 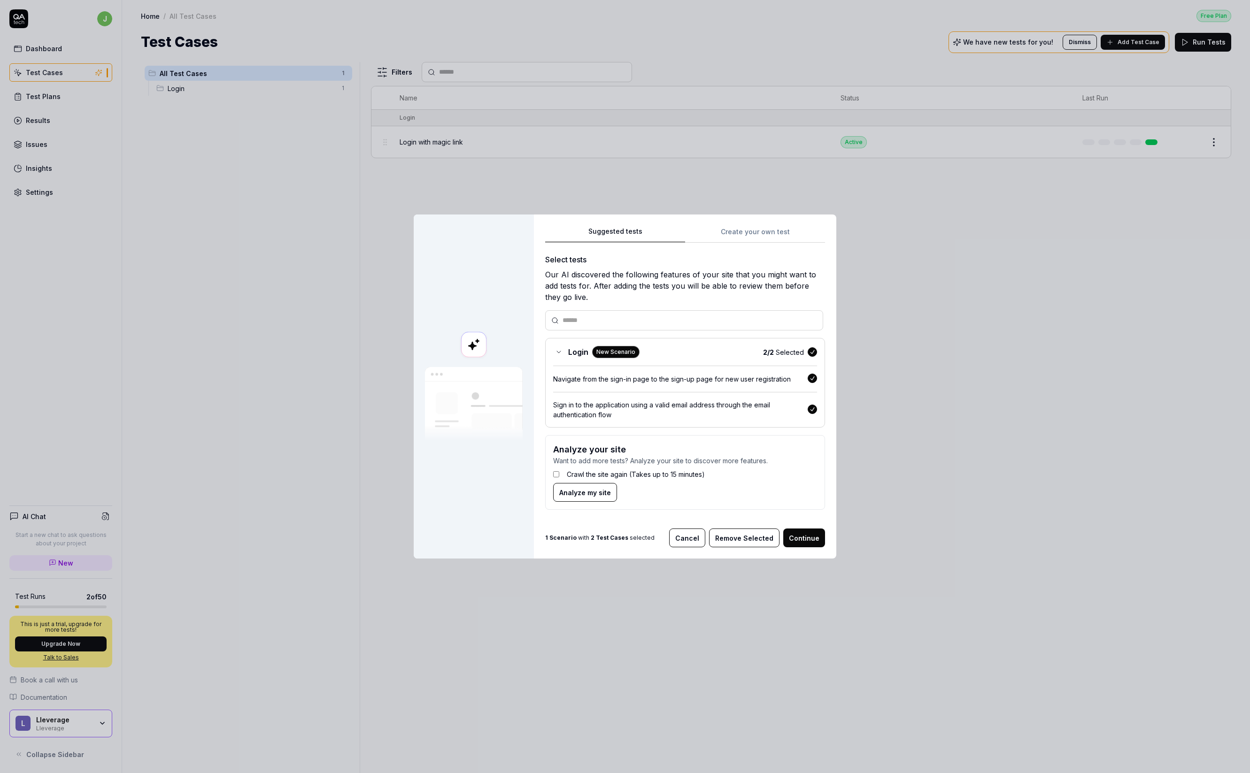 I want to click on button: Analyze my site, so click(x=585, y=493).